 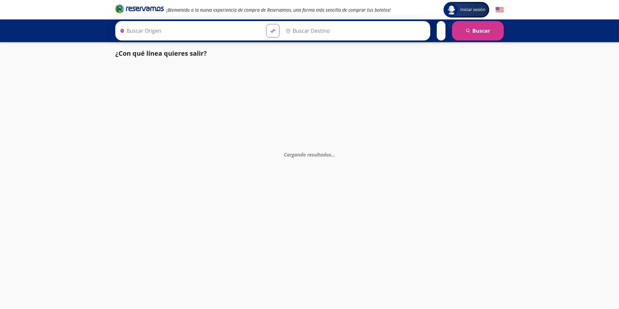 I want to click on em: ¡Bienvenido a la nueva experiencia de compra de Reservamos, una forma más sencilla de comprar tus..., so click(x=278, y=10).